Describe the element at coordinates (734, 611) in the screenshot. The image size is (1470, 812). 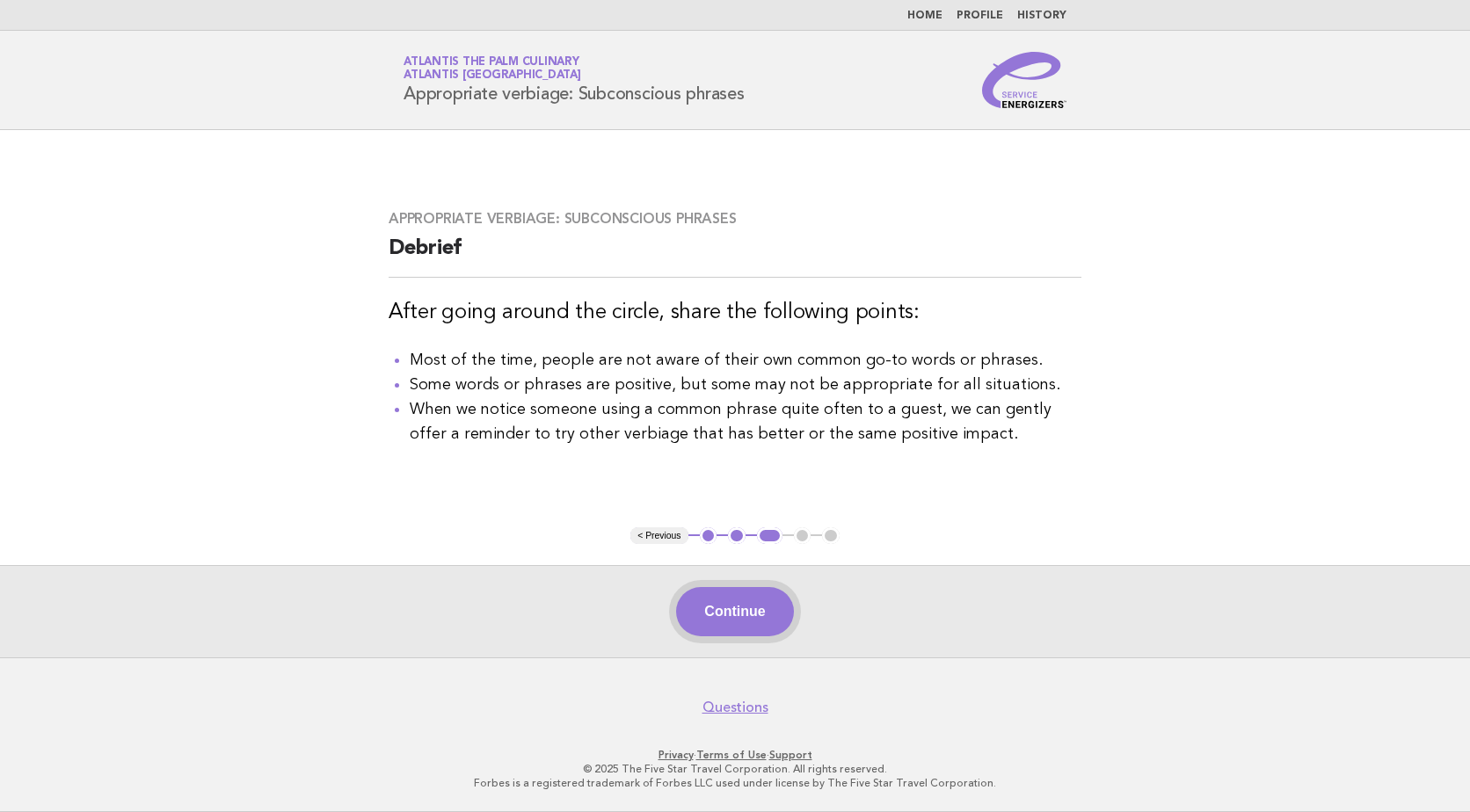
I see `button: Continue` at that location.